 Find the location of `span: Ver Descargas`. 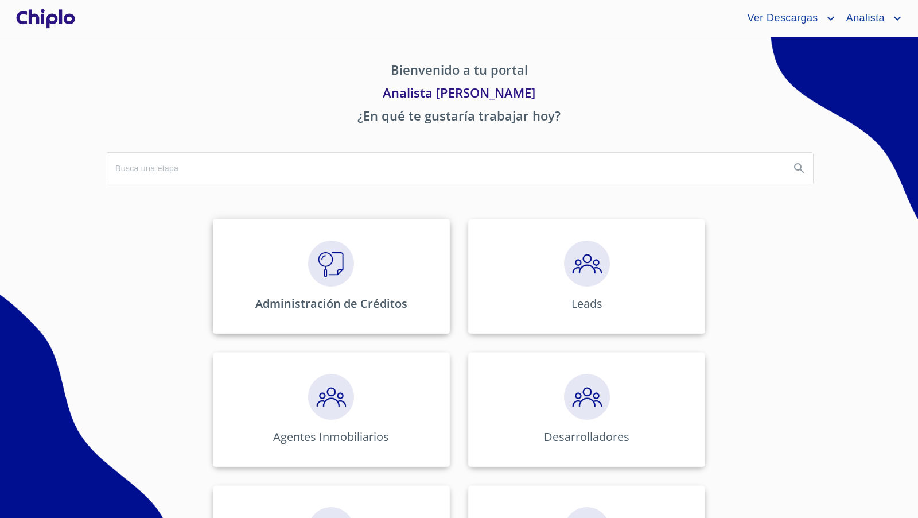

span: Ver Descargas is located at coordinates (781, 18).